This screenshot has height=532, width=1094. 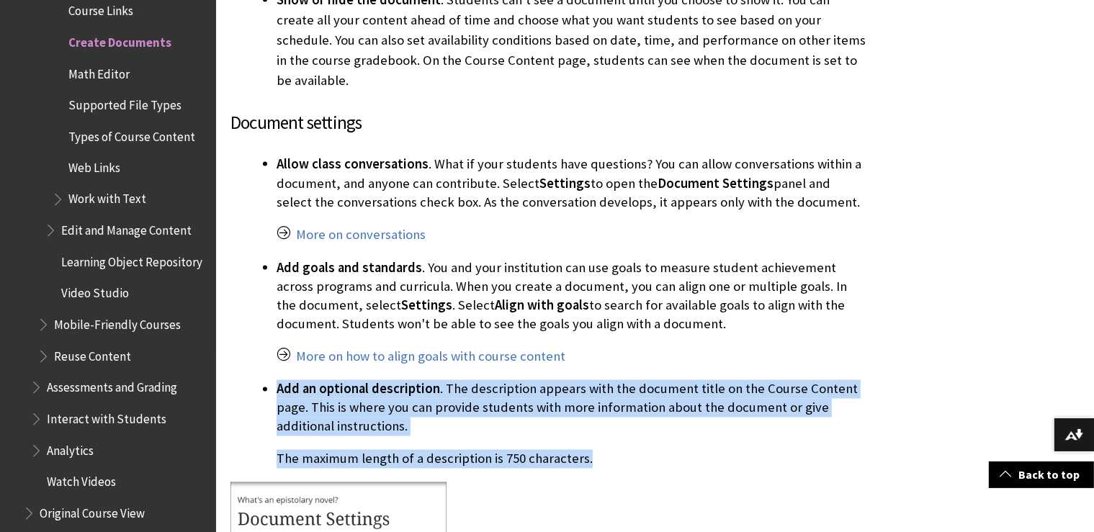 What do you see at coordinates (95, 292) in the screenshot?
I see `span: Video Studio` at bounding box center [95, 292].